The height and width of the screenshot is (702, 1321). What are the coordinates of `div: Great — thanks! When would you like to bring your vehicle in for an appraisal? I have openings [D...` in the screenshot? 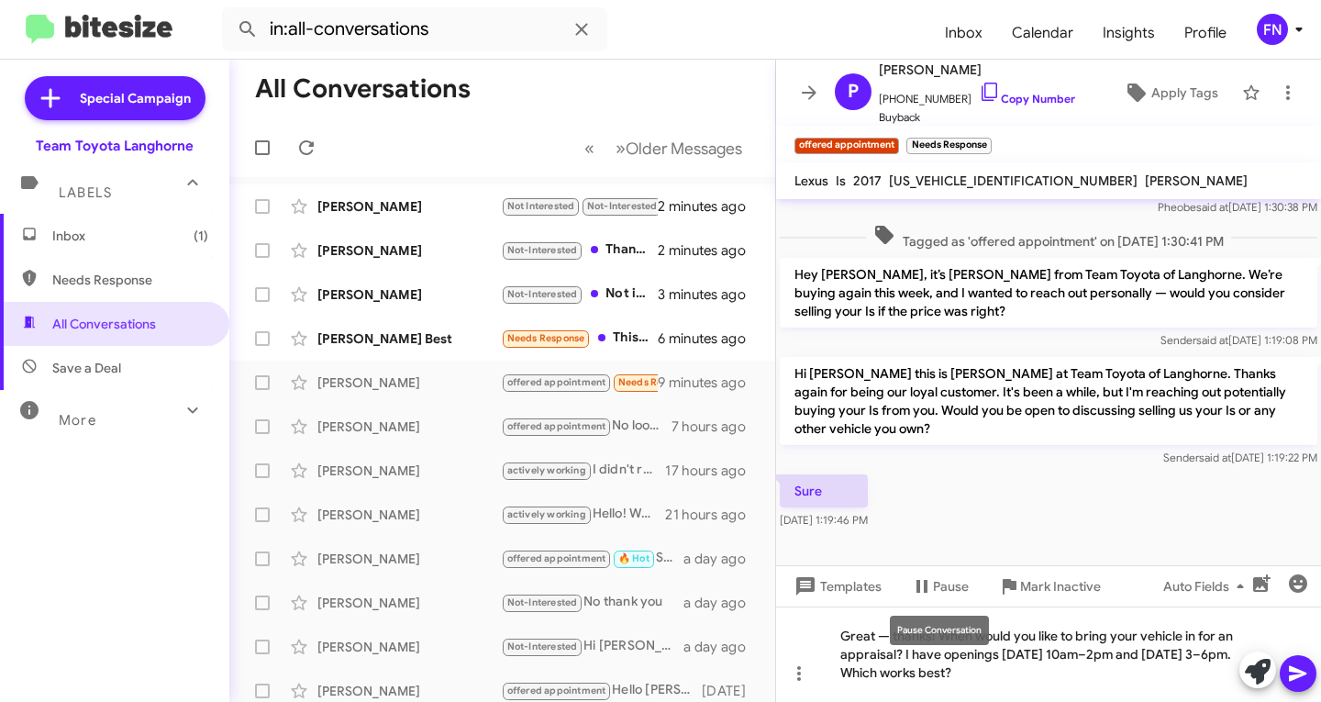 It's located at (1049, 654).